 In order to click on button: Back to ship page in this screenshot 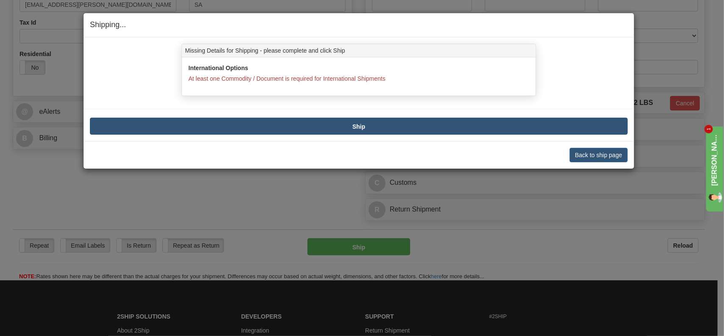, I will do `click(599, 155)`.